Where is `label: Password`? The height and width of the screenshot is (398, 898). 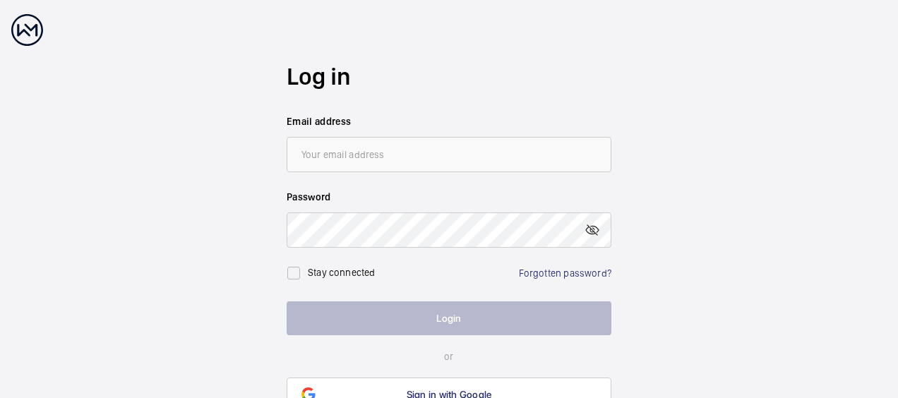 label: Password is located at coordinates (449, 197).